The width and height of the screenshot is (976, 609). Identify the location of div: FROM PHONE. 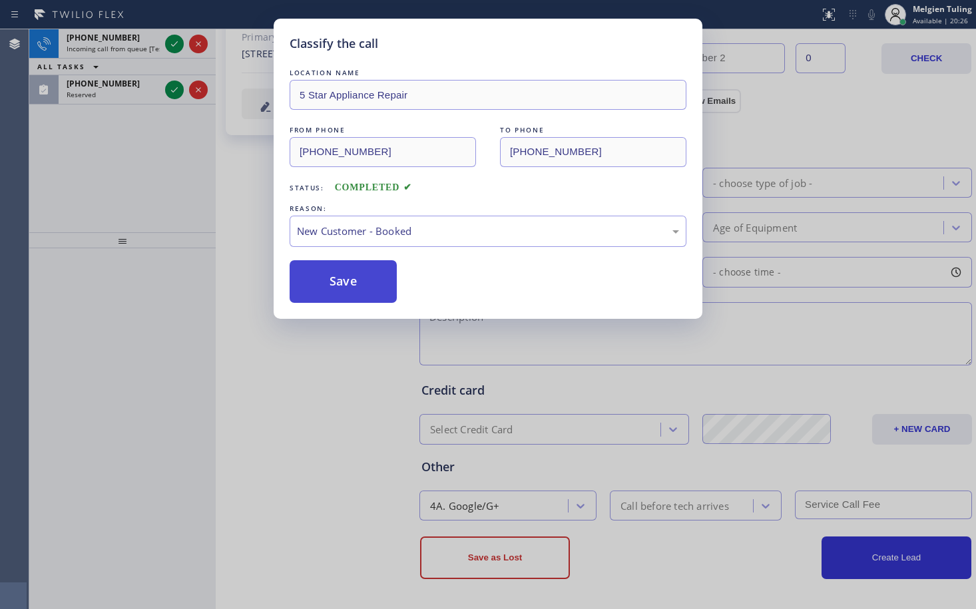
(383, 130).